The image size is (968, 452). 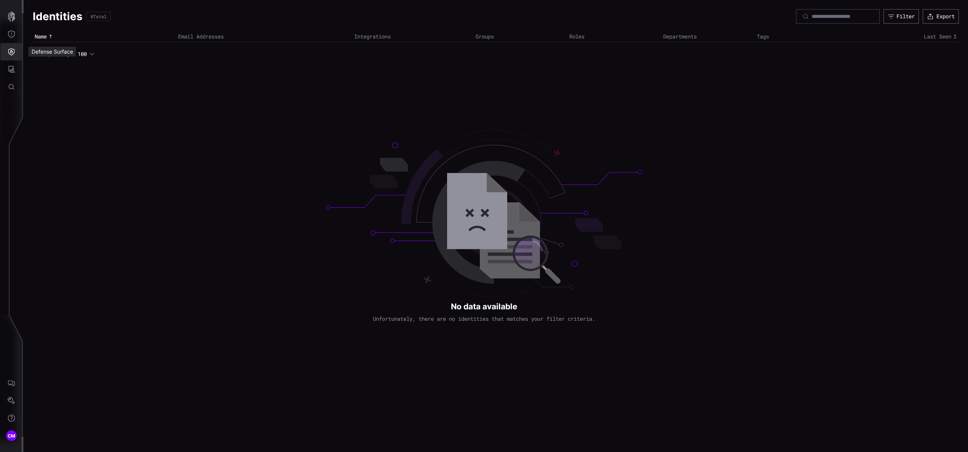 I want to click on th: Integrations, so click(x=413, y=37).